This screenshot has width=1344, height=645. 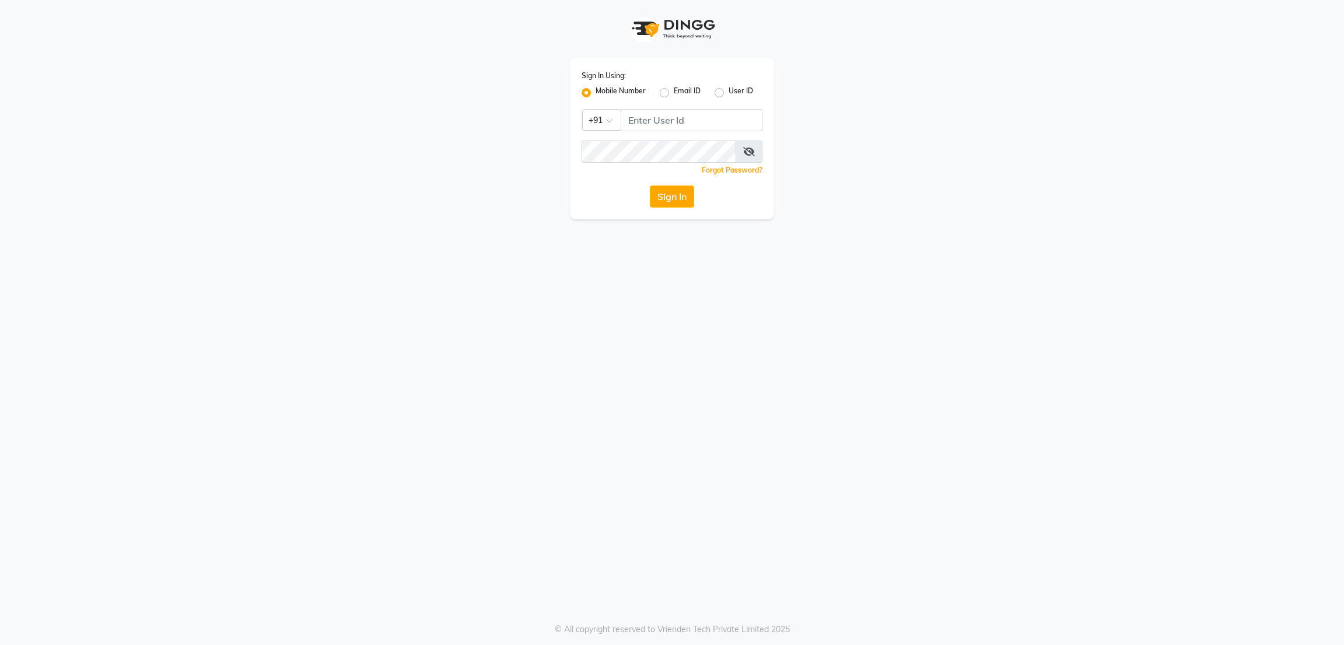 What do you see at coordinates (732, 170) in the screenshot?
I see `a: Forgot Password?` at bounding box center [732, 170].